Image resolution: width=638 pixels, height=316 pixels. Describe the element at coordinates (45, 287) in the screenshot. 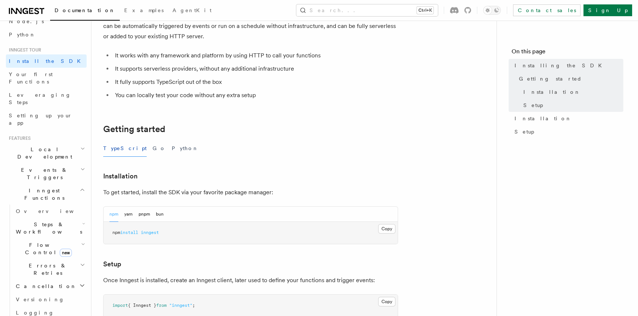

I see `span: Cancellation` at that location.